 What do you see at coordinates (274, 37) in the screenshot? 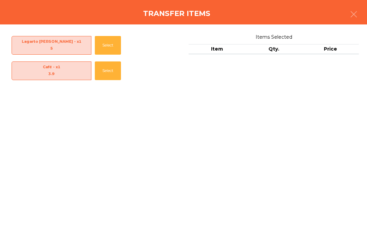
I see `span: Items Selected` at bounding box center [274, 37].